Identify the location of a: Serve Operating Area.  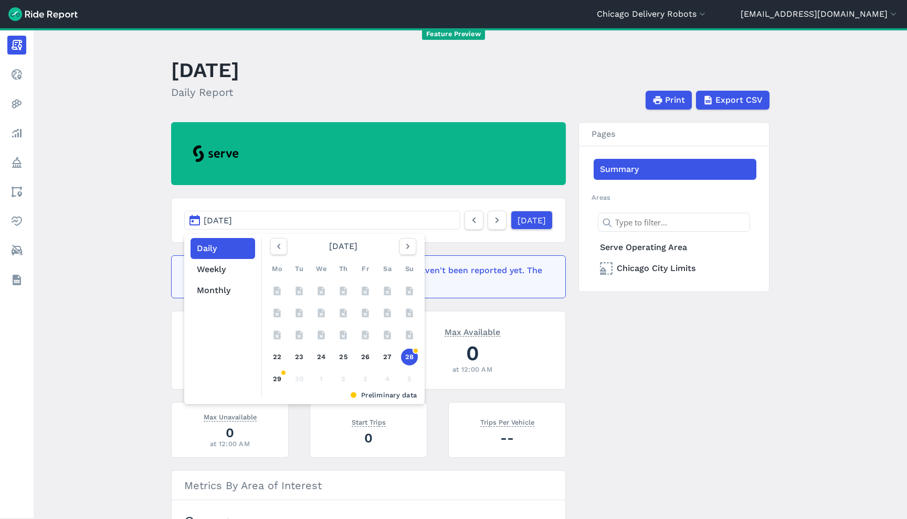
(675, 248).